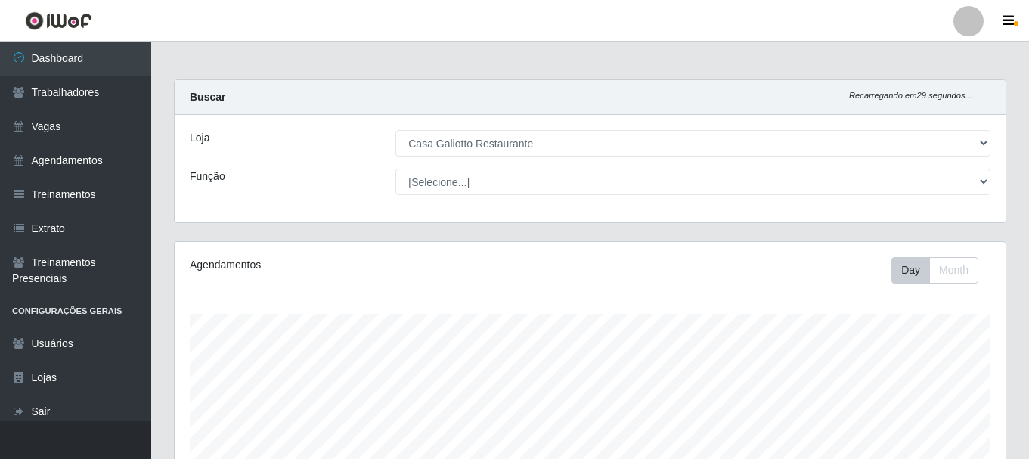 This screenshot has height=459, width=1029. What do you see at coordinates (350, 265) in the screenshot?
I see `div: Agendamentos` at bounding box center [350, 265].